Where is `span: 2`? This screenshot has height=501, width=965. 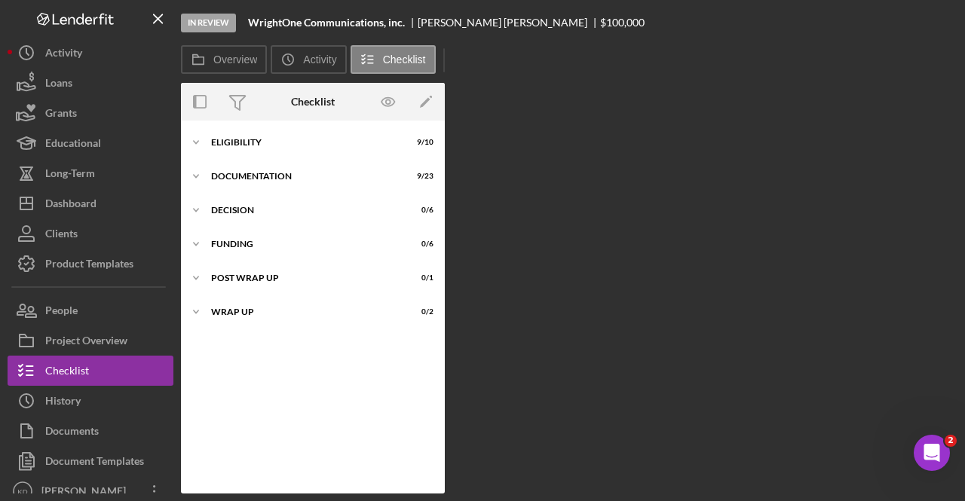 span: 2 is located at coordinates (950, 441).